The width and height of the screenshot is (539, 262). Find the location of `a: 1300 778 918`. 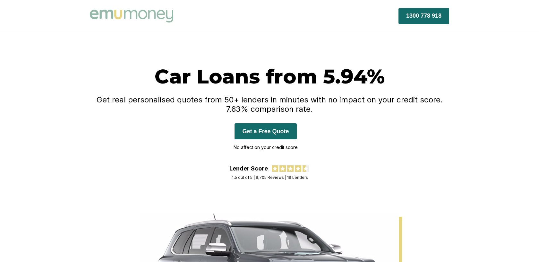

a: 1300 778 918 is located at coordinates (424, 15).